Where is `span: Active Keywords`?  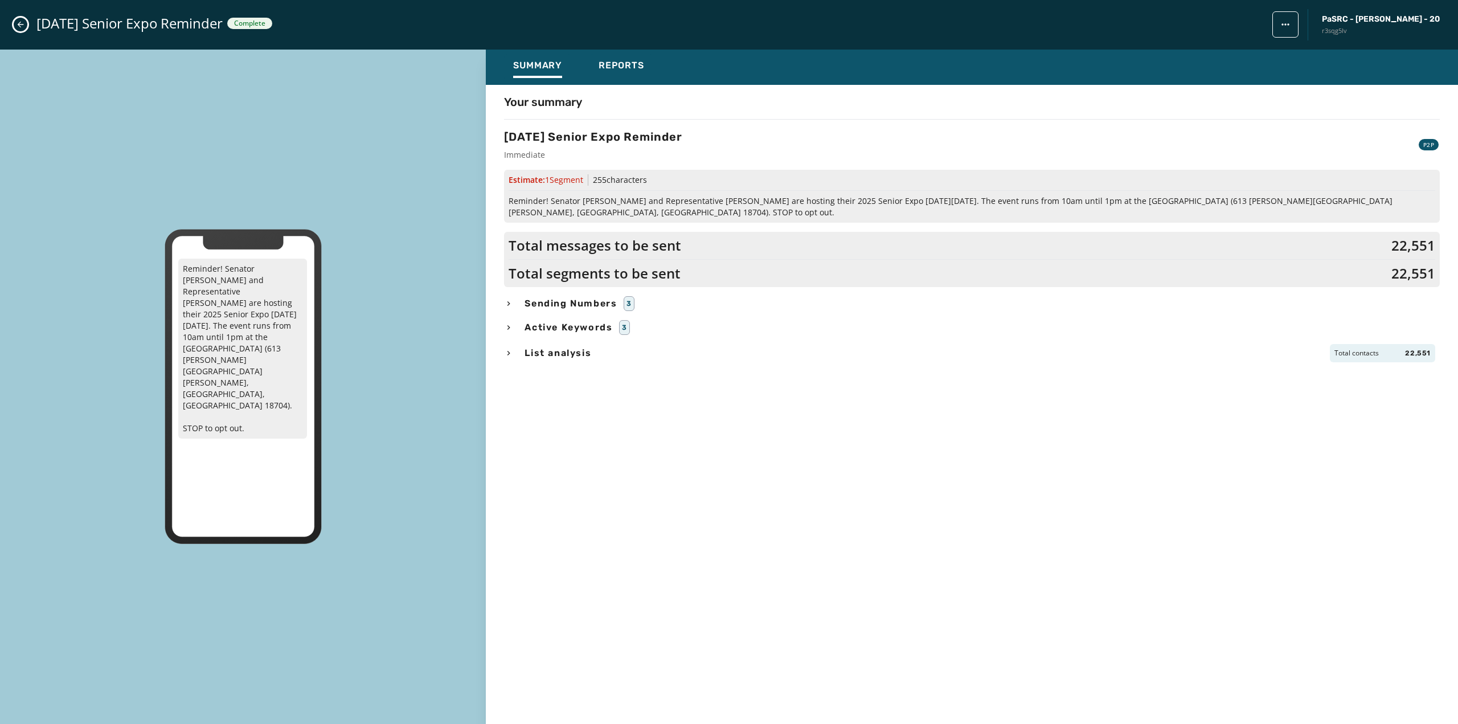 span: Active Keywords is located at coordinates (568, 328).